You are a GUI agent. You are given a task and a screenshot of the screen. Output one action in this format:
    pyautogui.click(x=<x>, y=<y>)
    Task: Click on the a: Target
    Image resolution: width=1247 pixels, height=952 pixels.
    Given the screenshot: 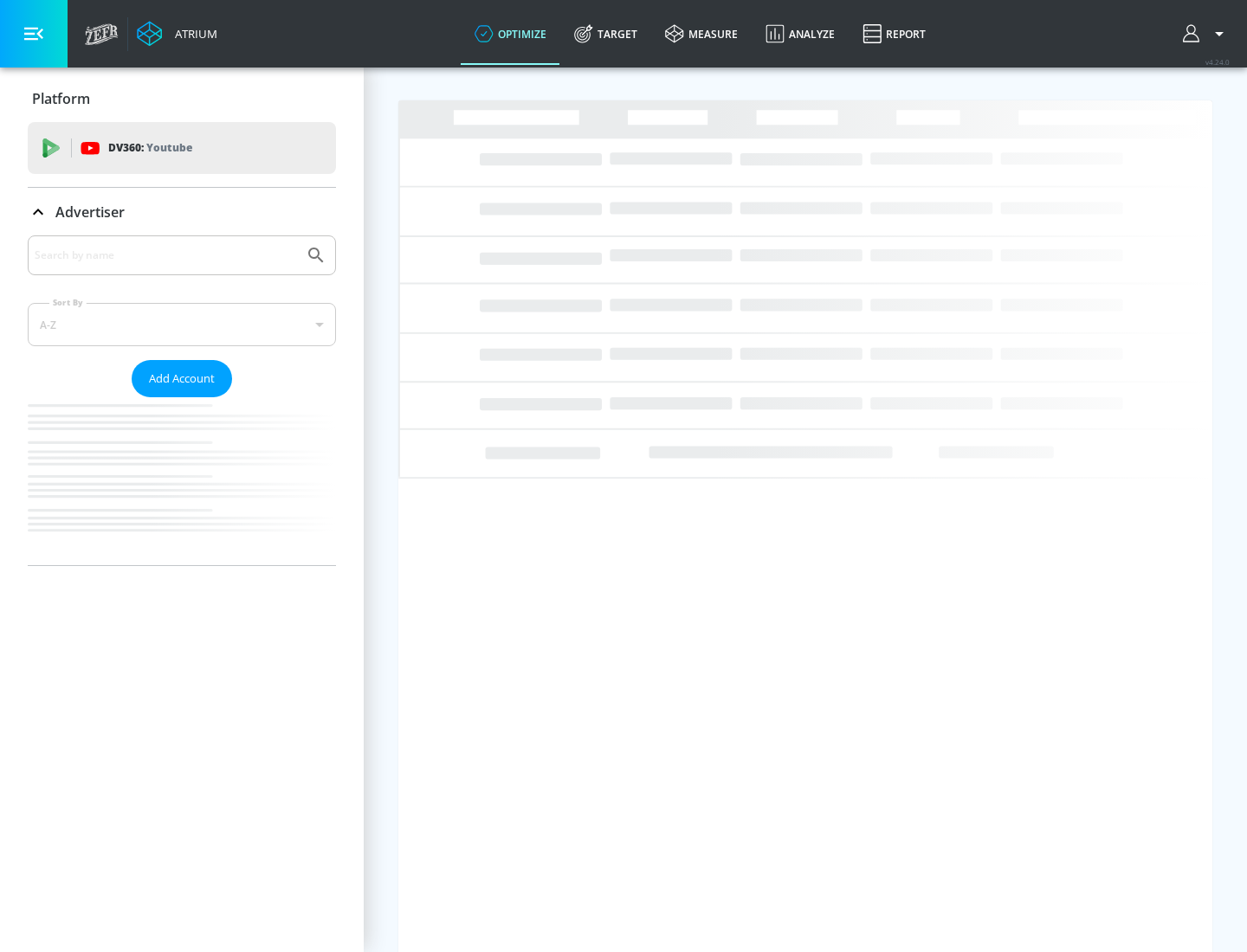 What is the action you would take?
    pyautogui.click(x=605, y=33)
    